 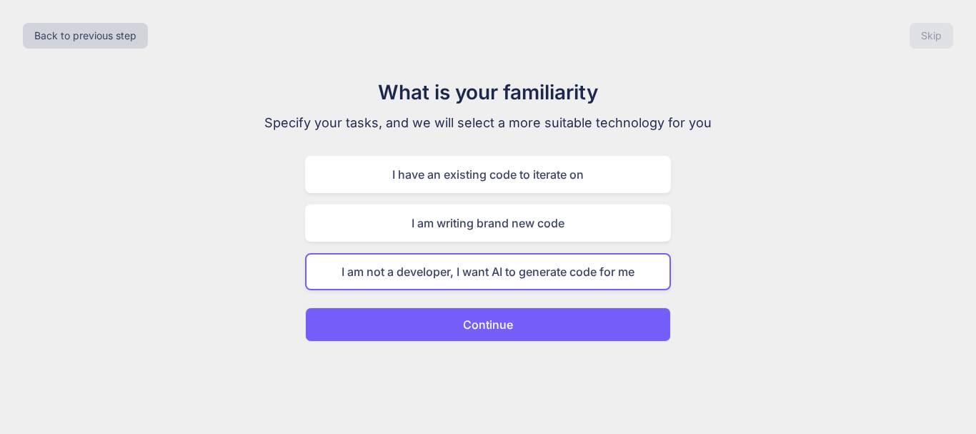 What do you see at coordinates (931, 36) in the screenshot?
I see `button: Skip` at bounding box center [931, 36].